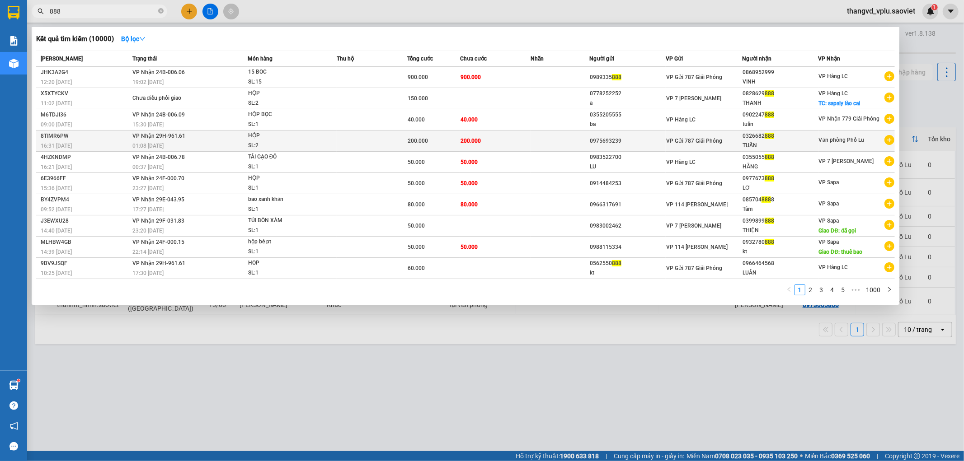 Image resolution: width=964 pixels, height=461 pixels. What do you see at coordinates (780, 146) in the screenshot?
I see `div: TUẤN` at bounding box center [780, 146].